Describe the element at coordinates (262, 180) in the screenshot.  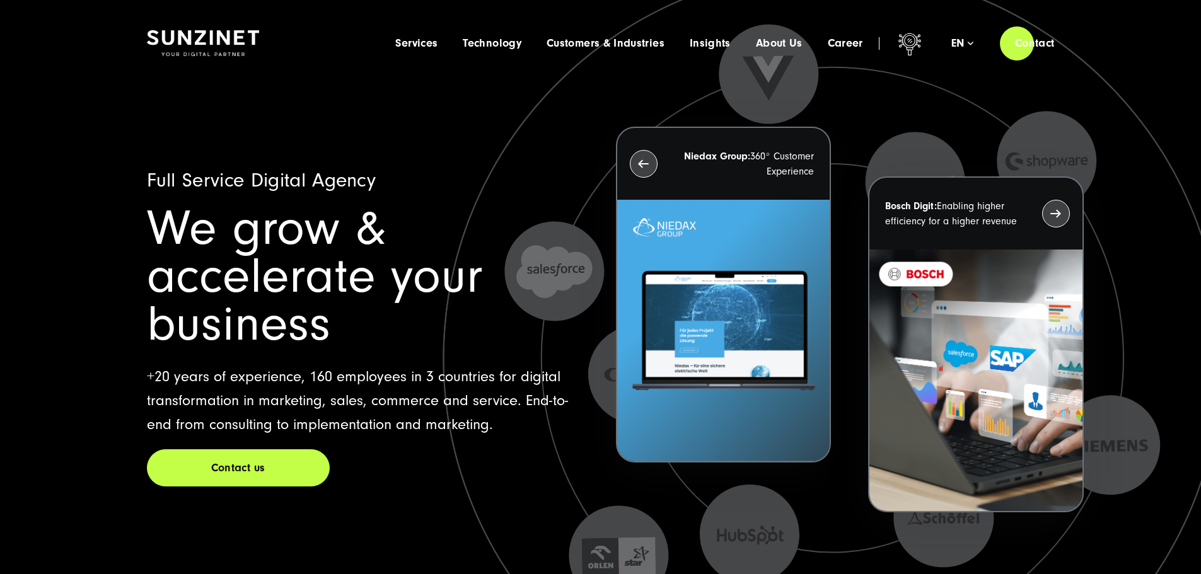
I see `span: Full Service Digital Agency` at that location.